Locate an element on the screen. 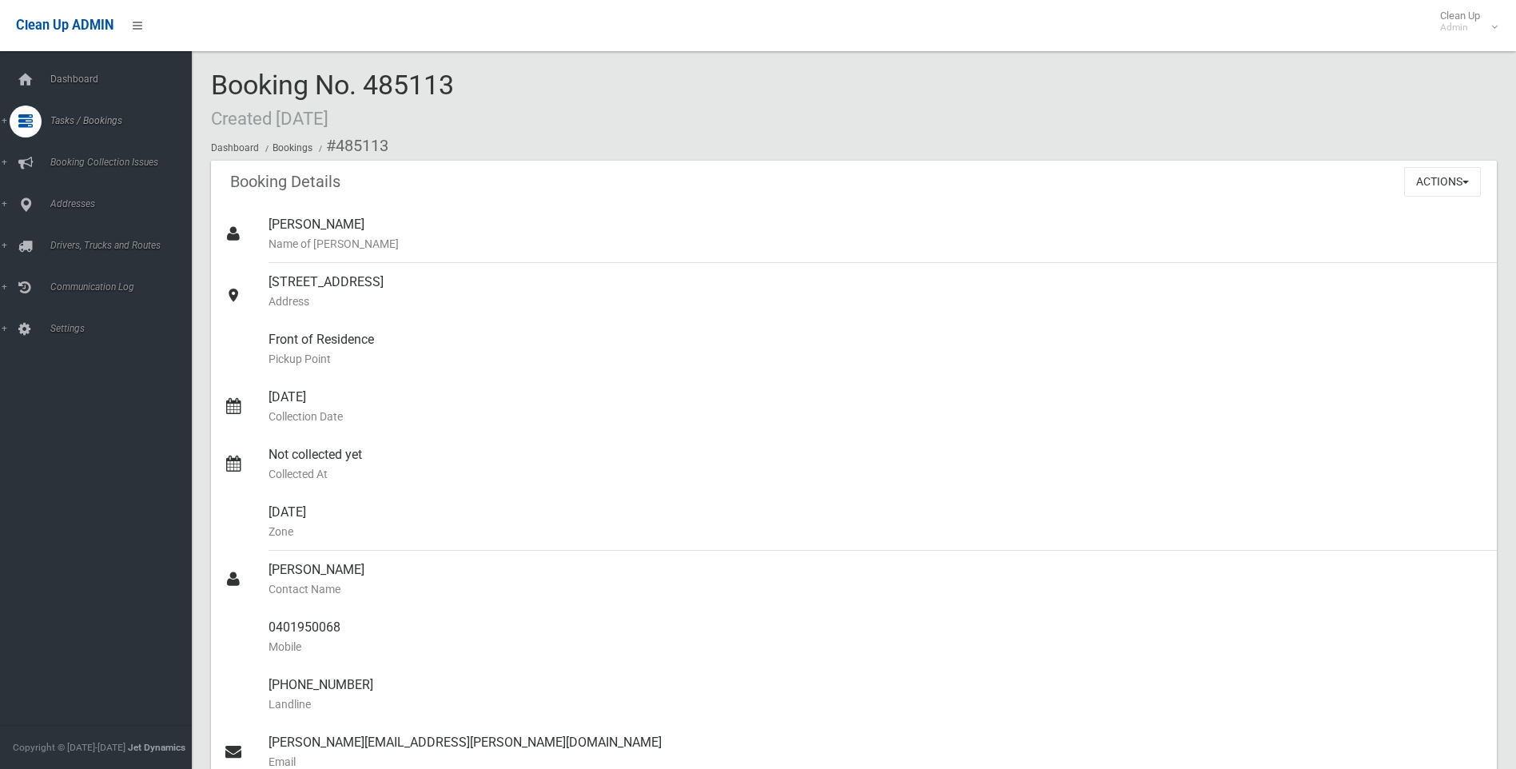 This screenshot has height=769, width=1516. span: Tasks / Bookings is located at coordinates (125, 121).